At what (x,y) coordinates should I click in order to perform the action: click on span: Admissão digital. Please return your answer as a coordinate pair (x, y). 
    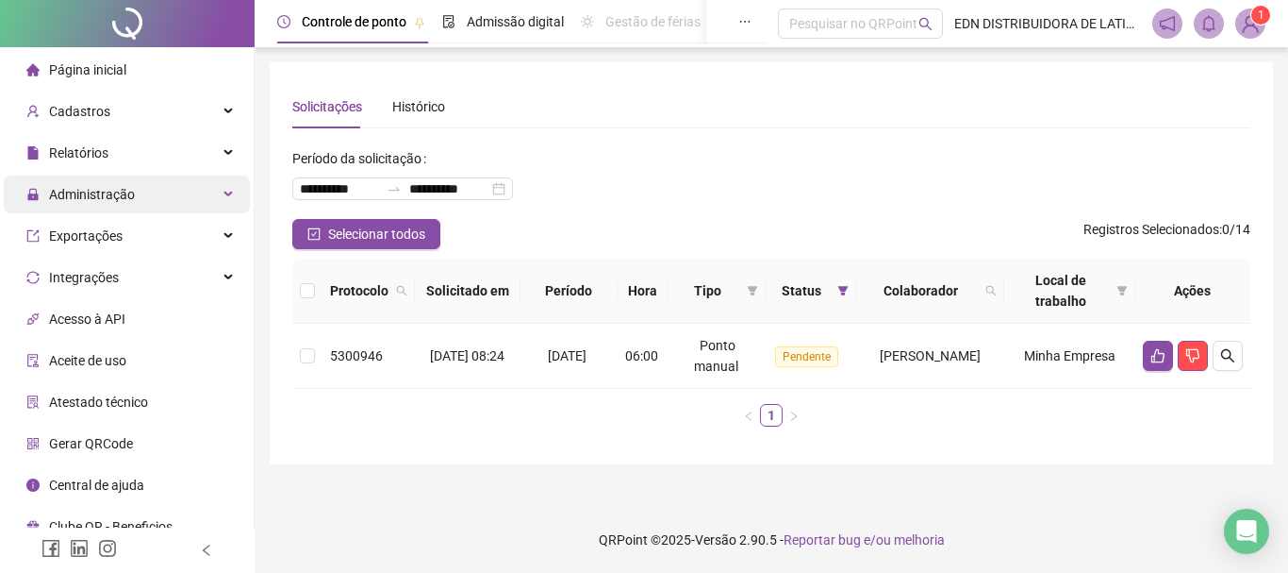
    Looking at the image, I should click on (515, 22).